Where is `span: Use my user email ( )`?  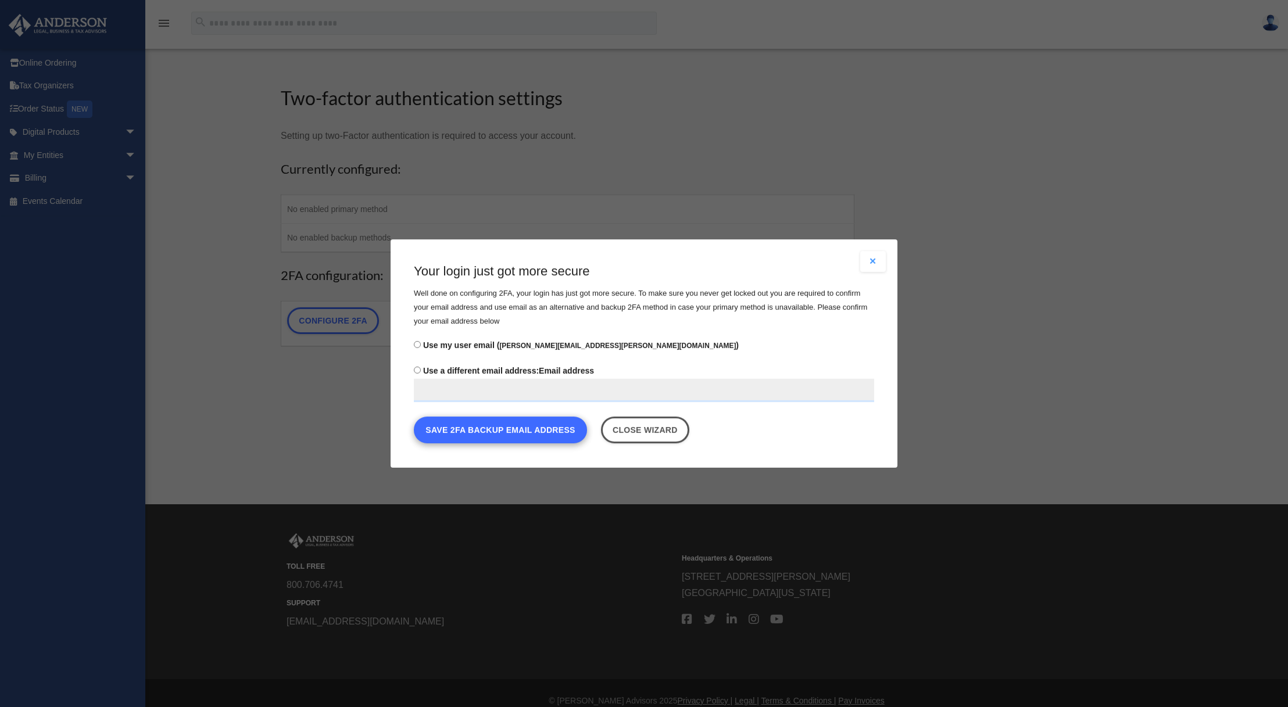
span: Use my user email ( ) is located at coordinates (581, 345).